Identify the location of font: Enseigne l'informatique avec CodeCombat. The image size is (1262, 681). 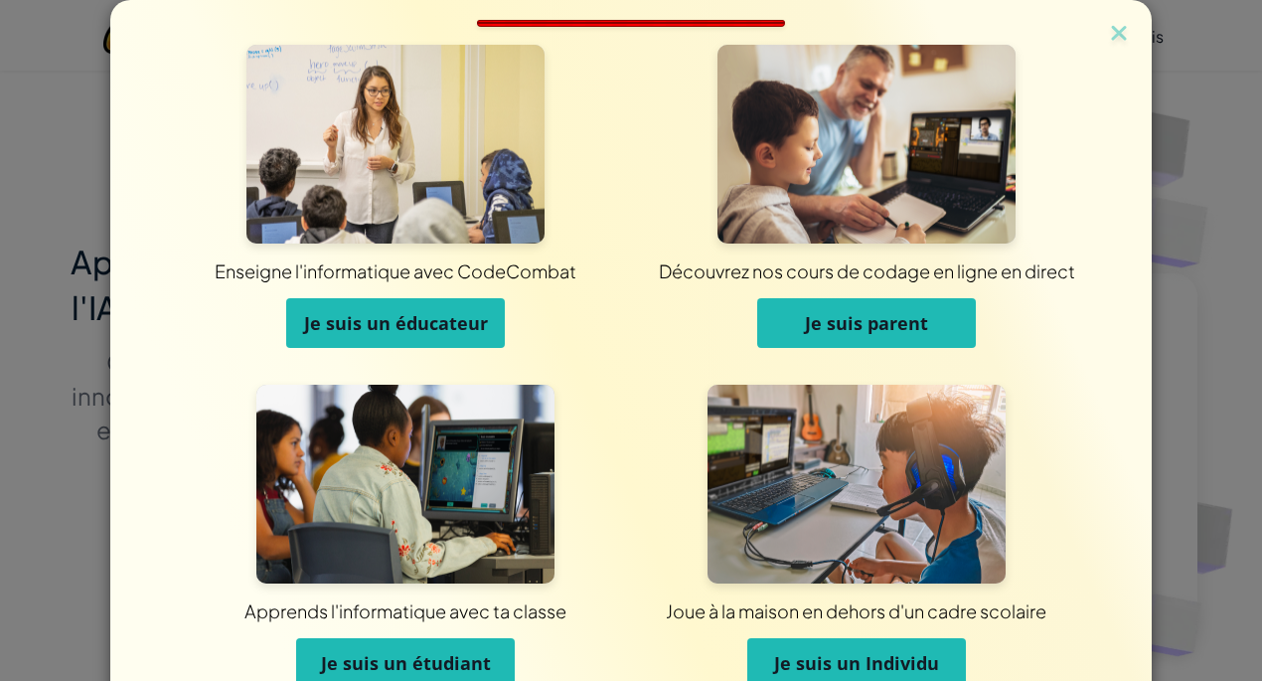
(395, 270).